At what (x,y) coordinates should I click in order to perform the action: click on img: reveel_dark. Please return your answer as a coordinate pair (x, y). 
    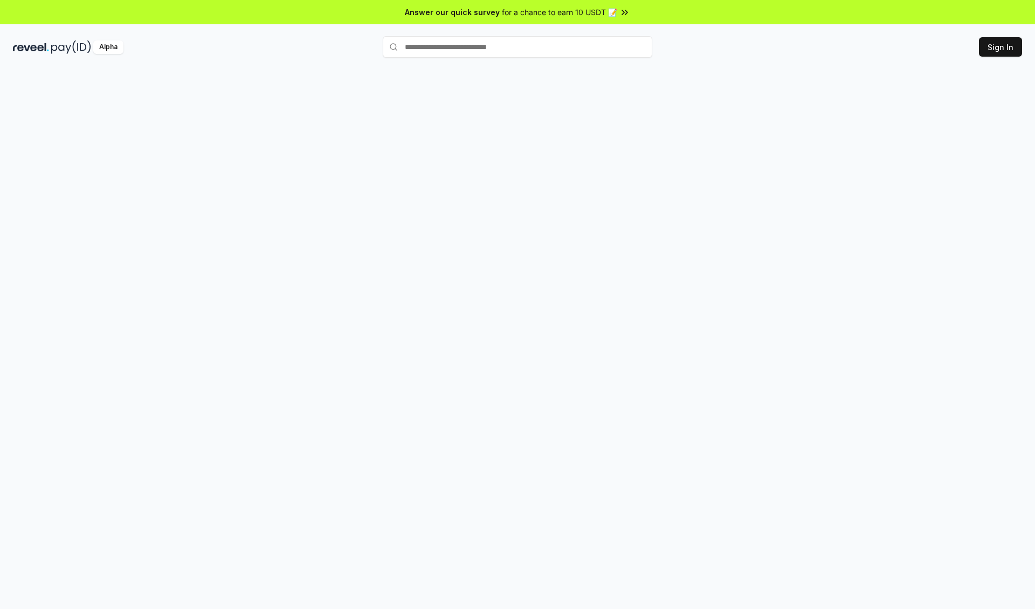
    Looking at the image, I should click on (31, 47).